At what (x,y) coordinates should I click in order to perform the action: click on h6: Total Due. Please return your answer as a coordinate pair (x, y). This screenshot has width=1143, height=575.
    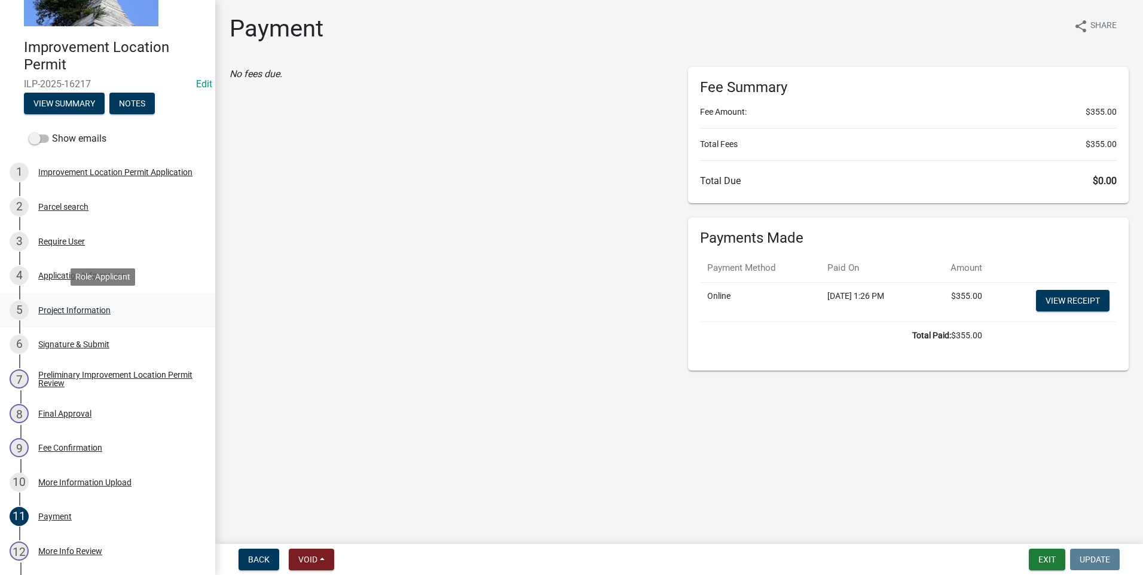
    Looking at the image, I should click on (908, 181).